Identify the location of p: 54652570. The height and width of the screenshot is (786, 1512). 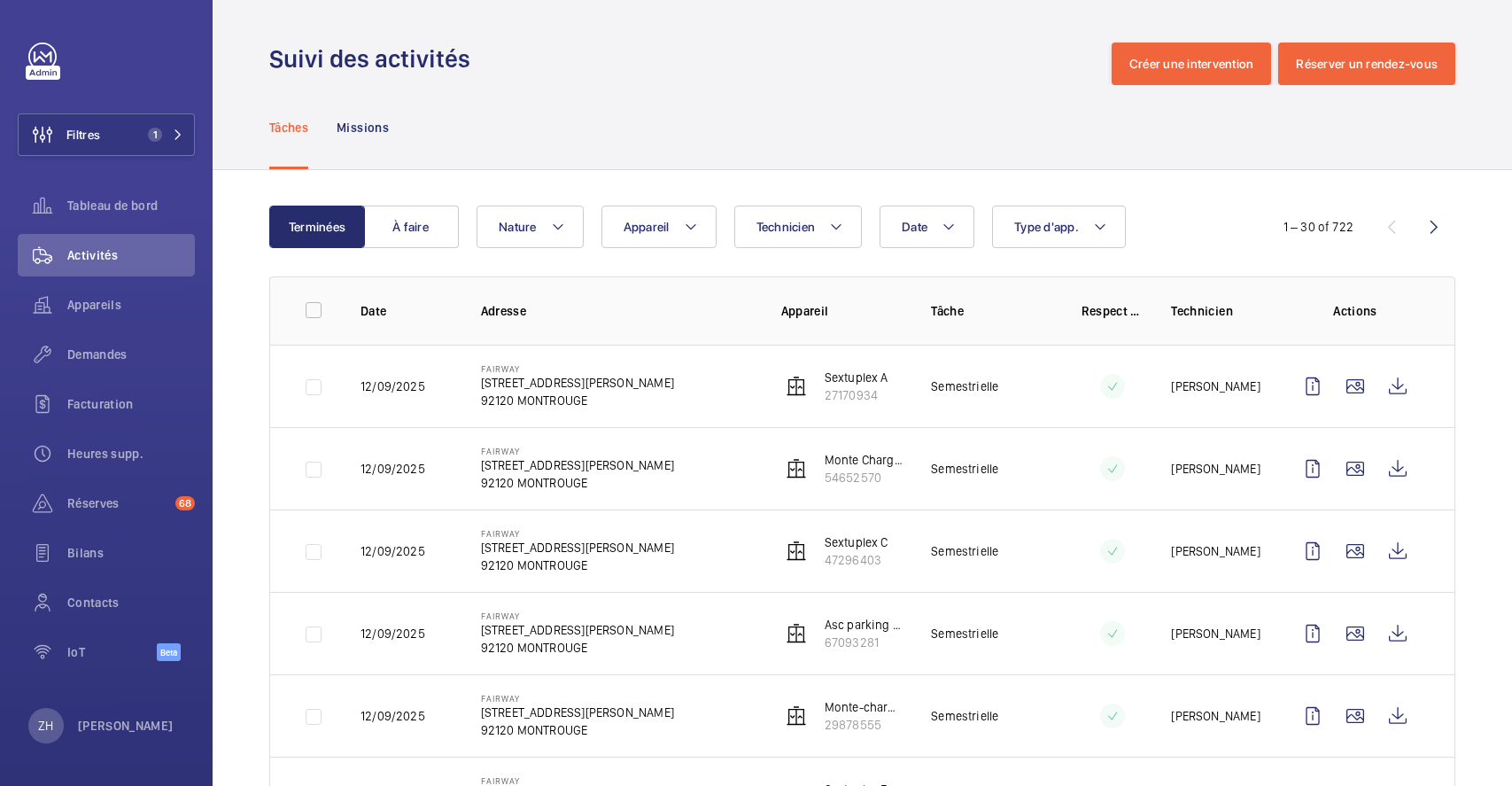
(863, 477).